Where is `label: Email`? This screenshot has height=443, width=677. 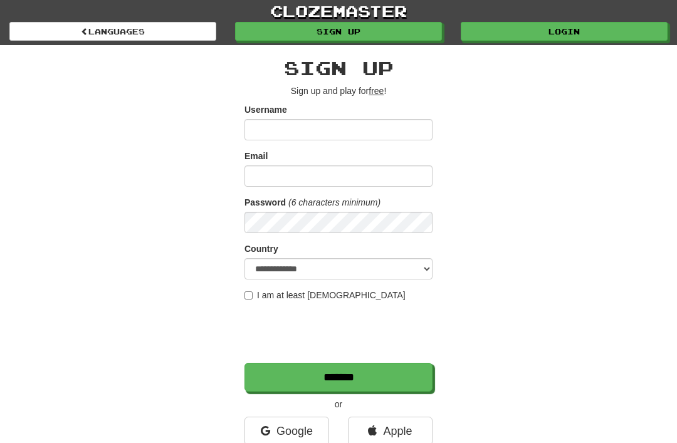 label: Email is located at coordinates (256, 156).